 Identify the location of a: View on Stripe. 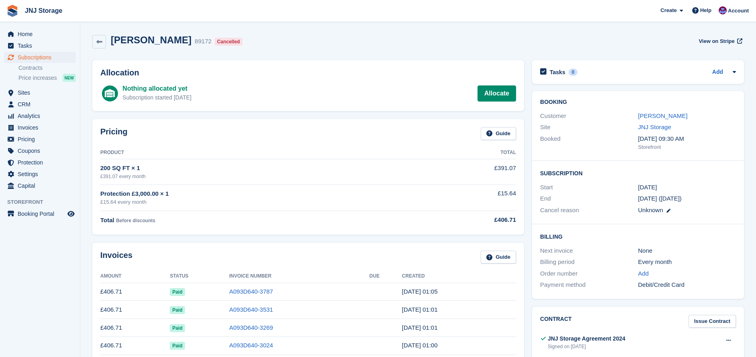
(720, 41).